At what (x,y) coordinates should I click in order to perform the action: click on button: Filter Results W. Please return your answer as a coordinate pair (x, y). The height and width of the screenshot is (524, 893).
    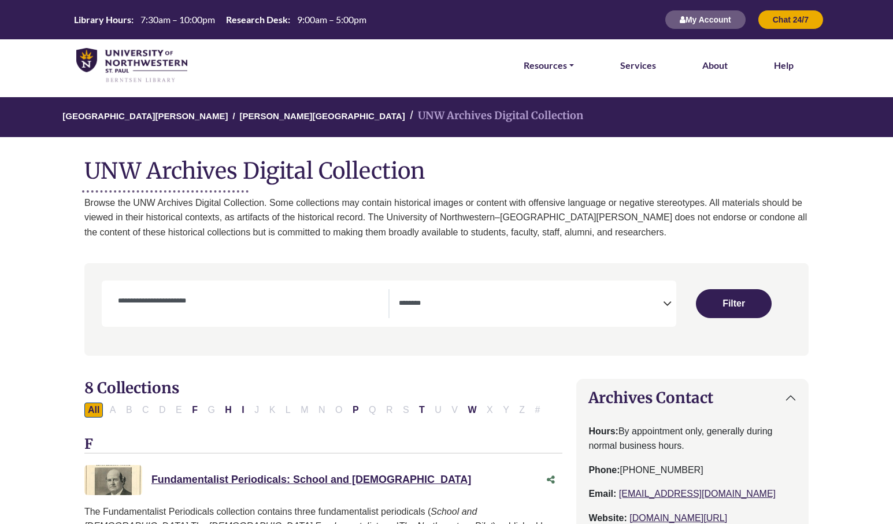
    Looking at the image, I should click on (472, 410).